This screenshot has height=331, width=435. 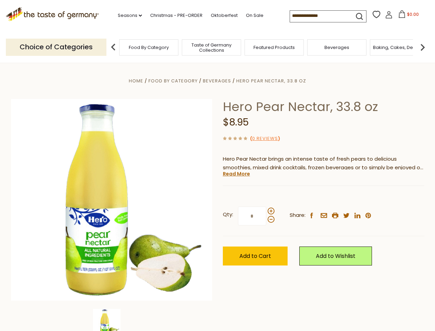 What do you see at coordinates (224, 15) in the screenshot?
I see `a: Oktoberfest` at bounding box center [224, 15].